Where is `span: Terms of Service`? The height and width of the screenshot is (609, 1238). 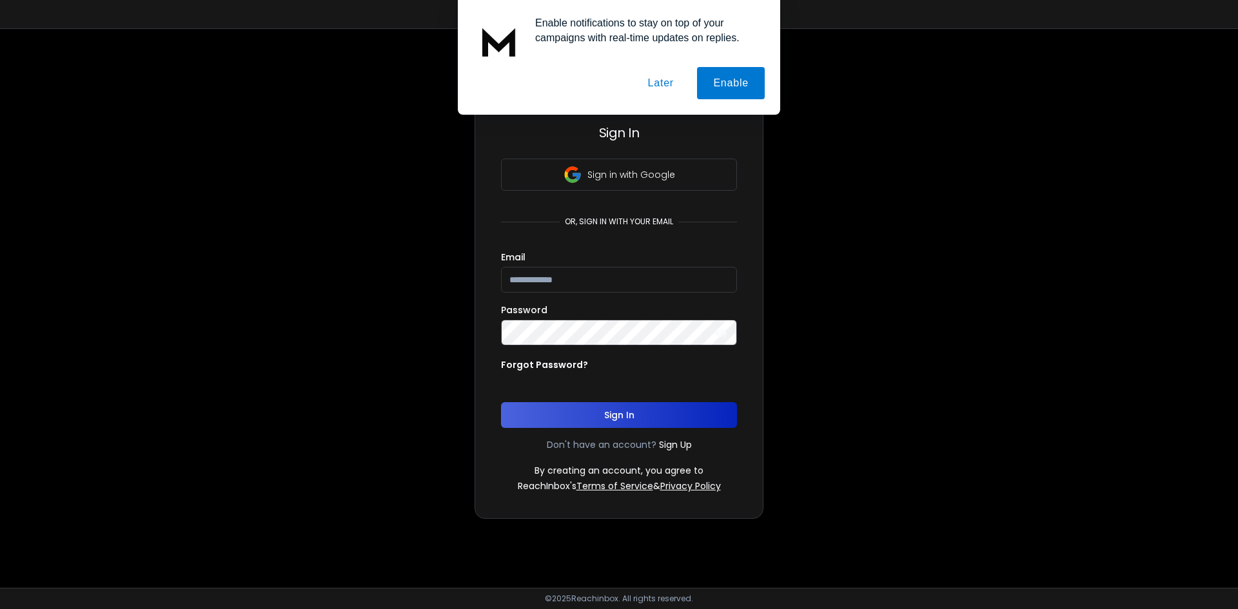
span: Terms of Service is located at coordinates (614, 486).